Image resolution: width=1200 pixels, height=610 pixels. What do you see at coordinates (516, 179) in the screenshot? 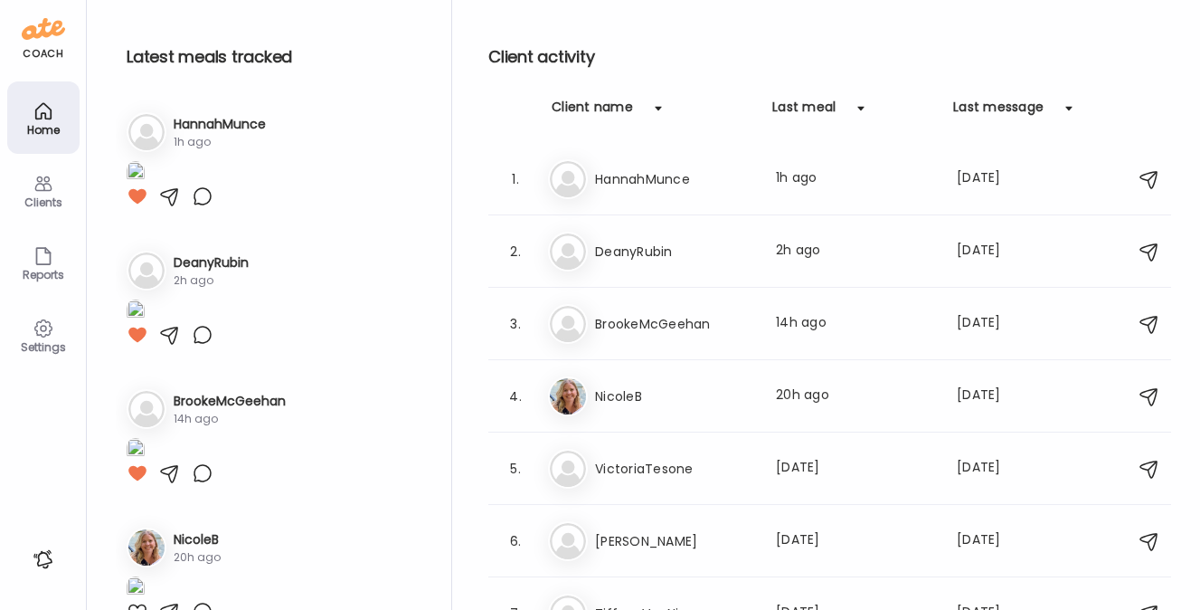
I see `div: 1.` at bounding box center [516, 179].